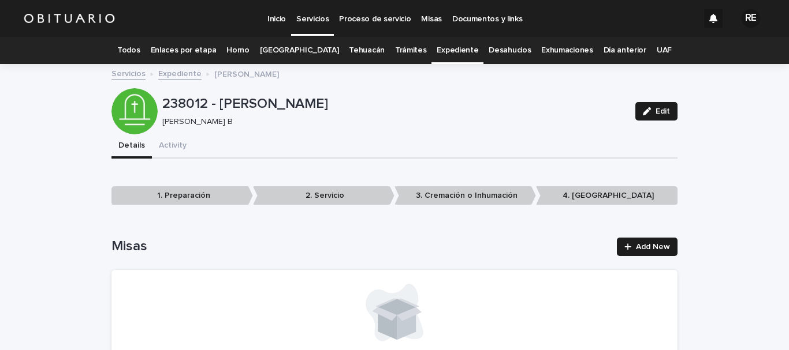 Image resolution: width=789 pixels, height=350 pixels. I want to click on a: Tehuacán, so click(367, 50).